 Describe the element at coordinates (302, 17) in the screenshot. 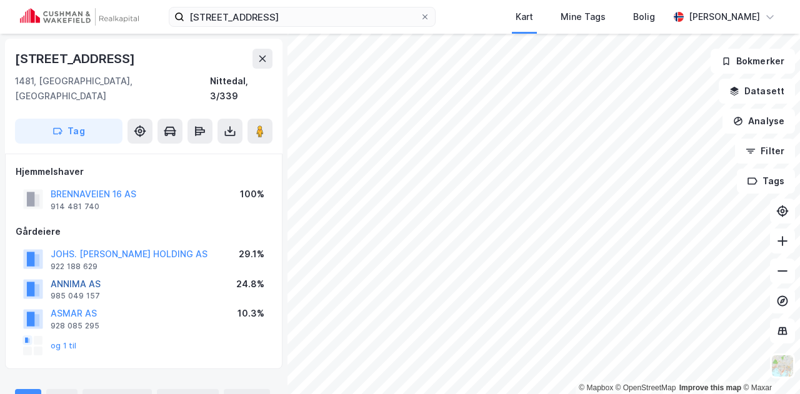

I see `input: Søk på adresse, matrikkel, gårdeiere, leietakere eller personer` at that location.